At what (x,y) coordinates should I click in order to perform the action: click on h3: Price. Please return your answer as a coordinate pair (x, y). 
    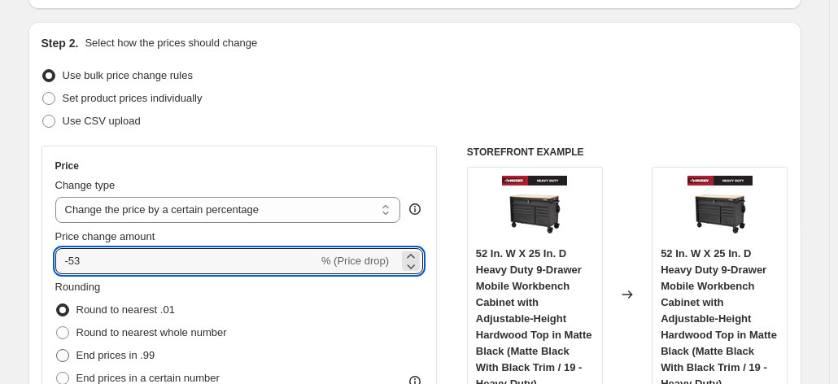
    Looking at the image, I should click on (67, 166).